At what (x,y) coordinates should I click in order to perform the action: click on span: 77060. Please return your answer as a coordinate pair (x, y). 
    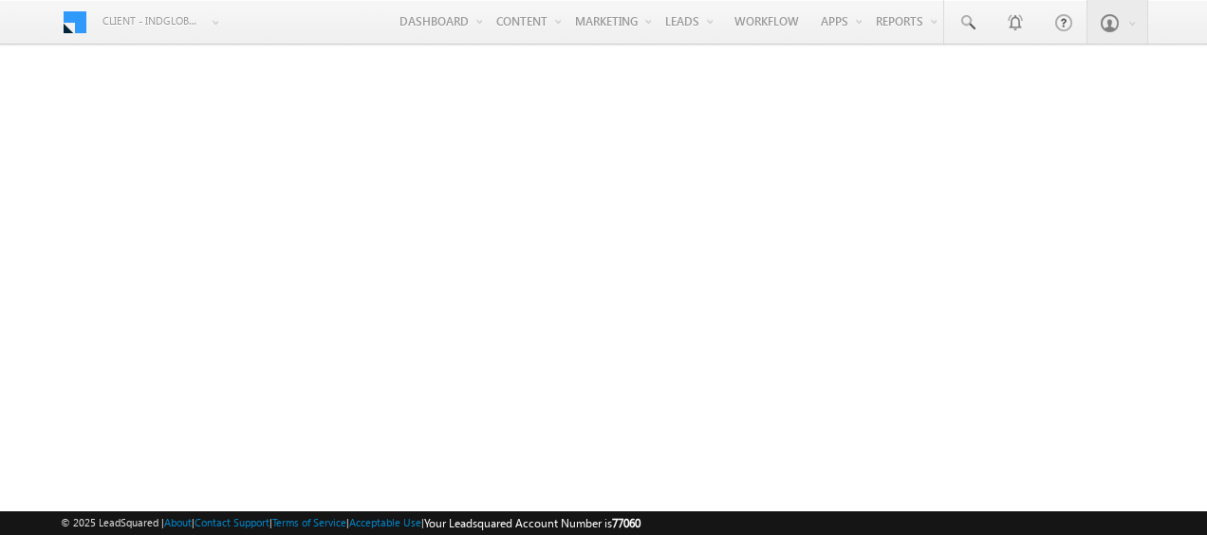
    Looking at the image, I should click on (626, 523).